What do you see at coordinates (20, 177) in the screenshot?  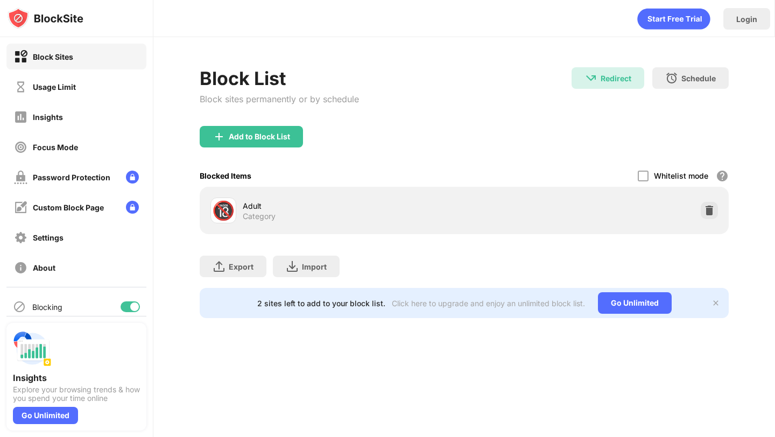 I see `img: password-protection-off.svg` at bounding box center [20, 177].